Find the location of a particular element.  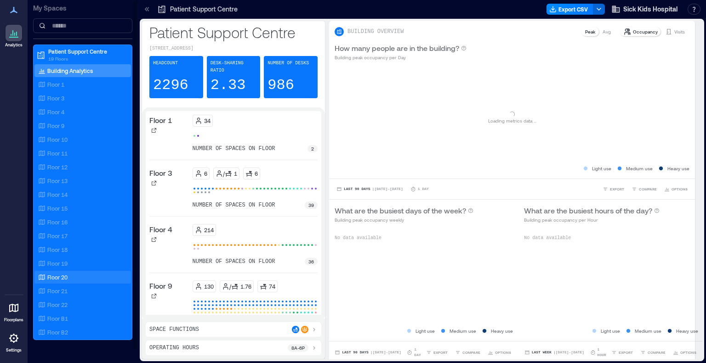

p: Building peak occupancy weekly is located at coordinates (404, 220).